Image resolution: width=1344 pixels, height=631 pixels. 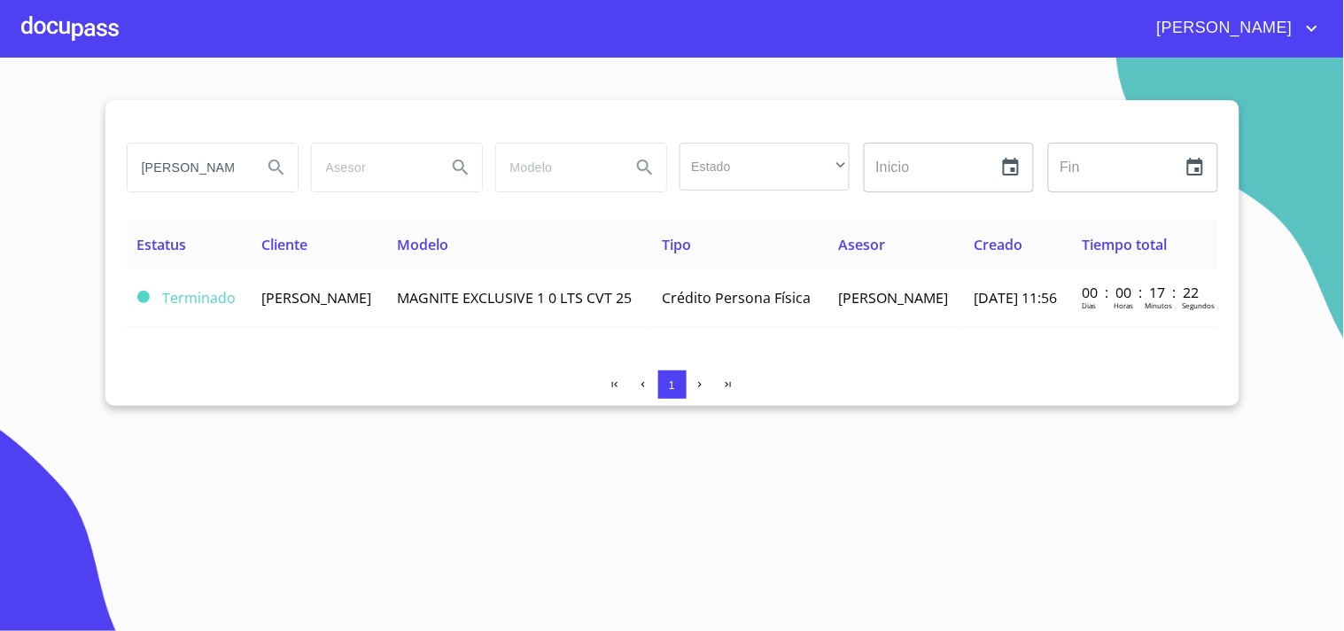 I want to click on span: Creado, so click(x=998, y=245).